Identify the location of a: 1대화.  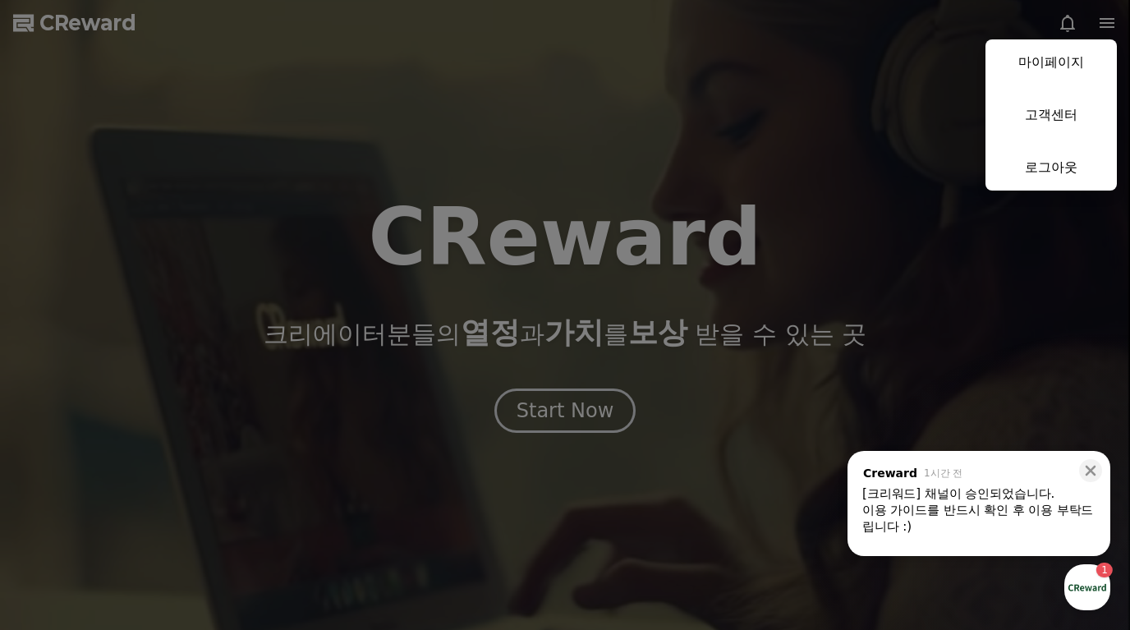
(160, 514).